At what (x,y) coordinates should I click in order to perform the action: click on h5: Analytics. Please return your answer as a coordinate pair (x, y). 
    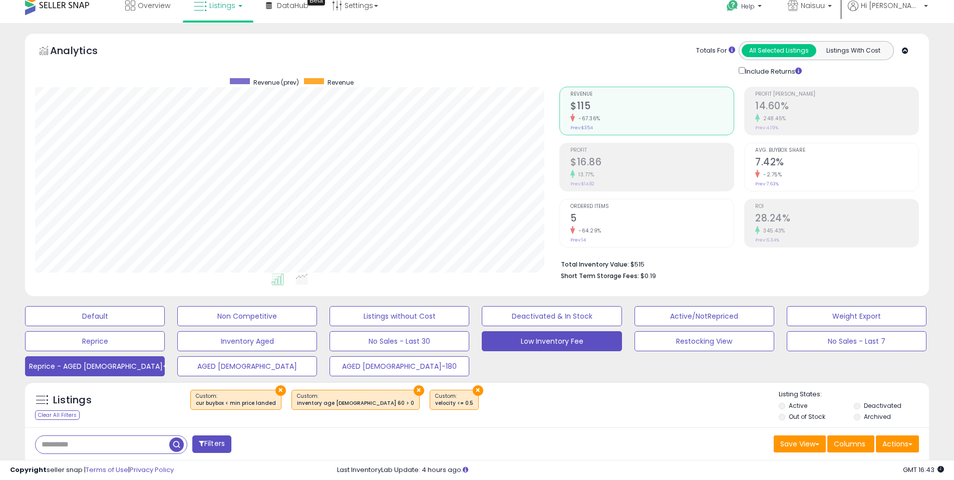
    Looking at the image, I should click on (84, 52).